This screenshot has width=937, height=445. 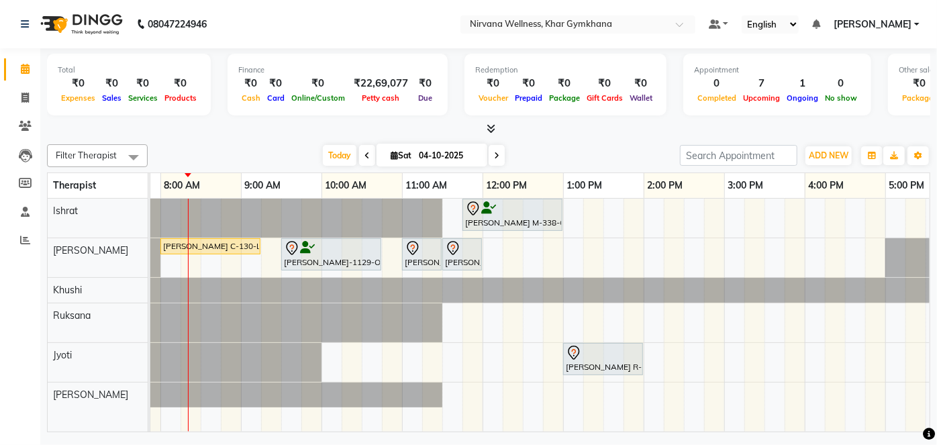 What do you see at coordinates (346, 185) in the screenshot?
I see `a: 10:00 AM` at bounding box center [346, 185].